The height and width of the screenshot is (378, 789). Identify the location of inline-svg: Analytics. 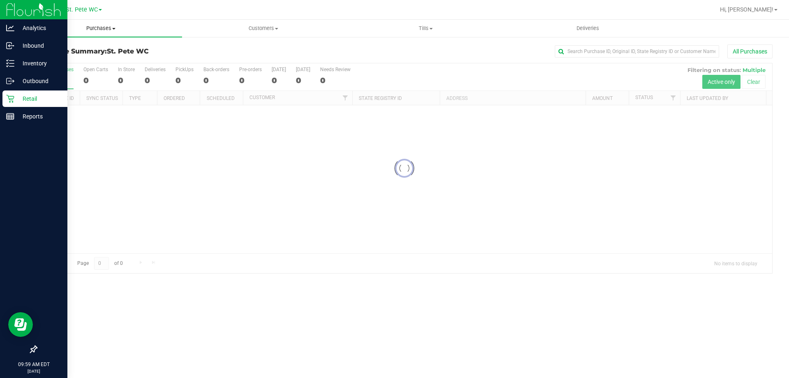
(10, 28).